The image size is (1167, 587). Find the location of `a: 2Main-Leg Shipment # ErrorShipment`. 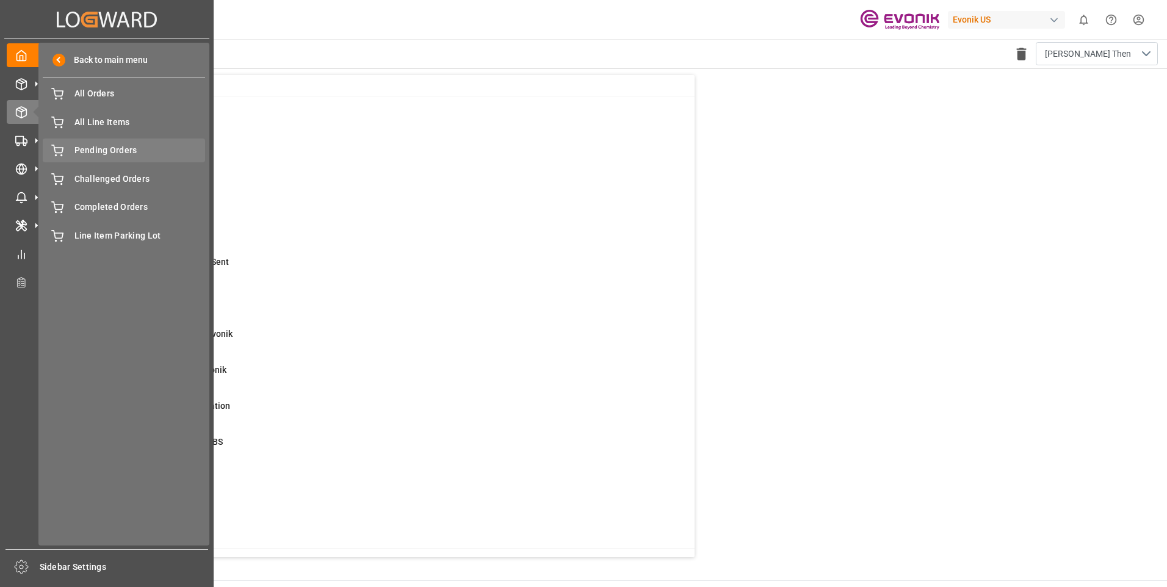

a: 2Main-Leg Shipment # ErrorShipment is located at coordinates (371, 485).